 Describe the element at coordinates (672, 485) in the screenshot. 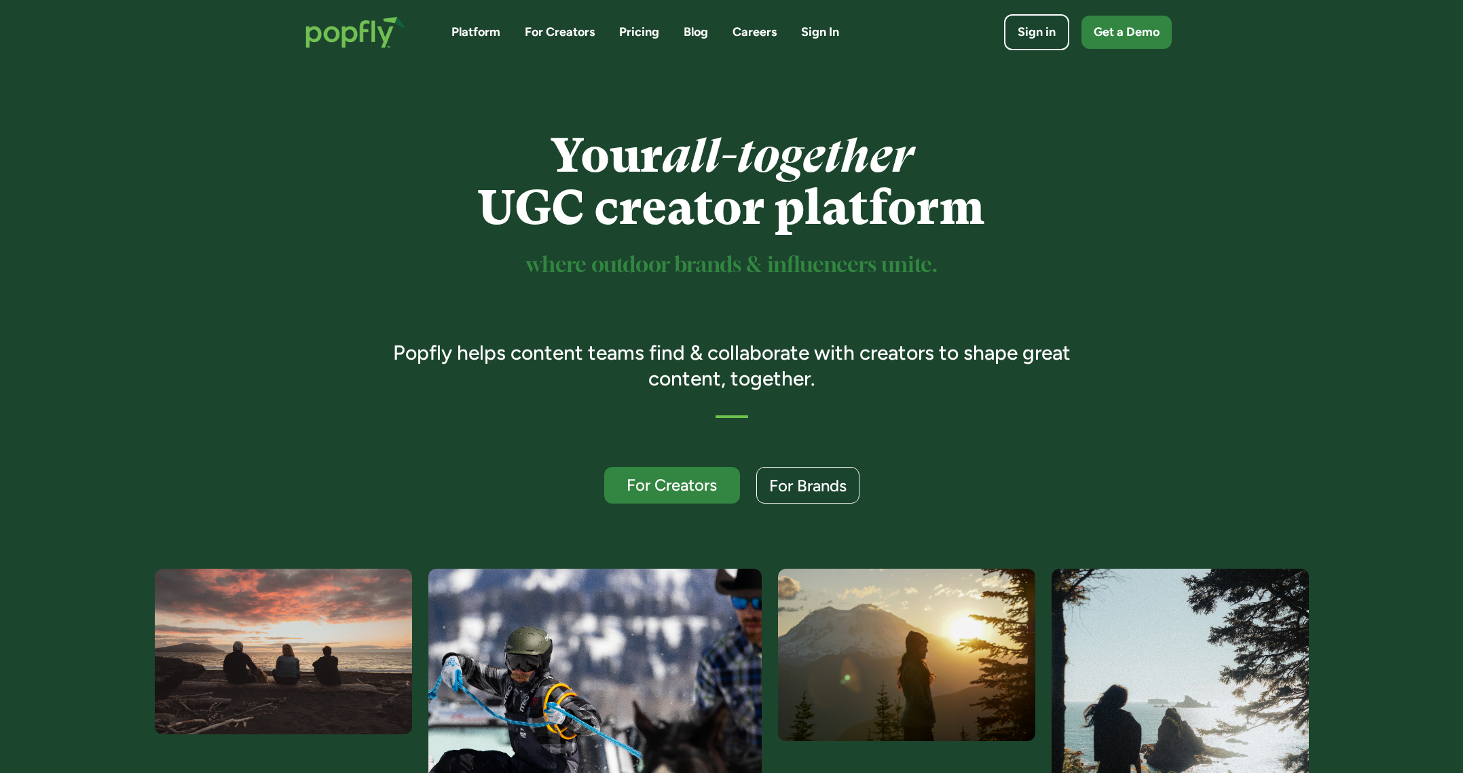

I see `div: For Creators` at that location.